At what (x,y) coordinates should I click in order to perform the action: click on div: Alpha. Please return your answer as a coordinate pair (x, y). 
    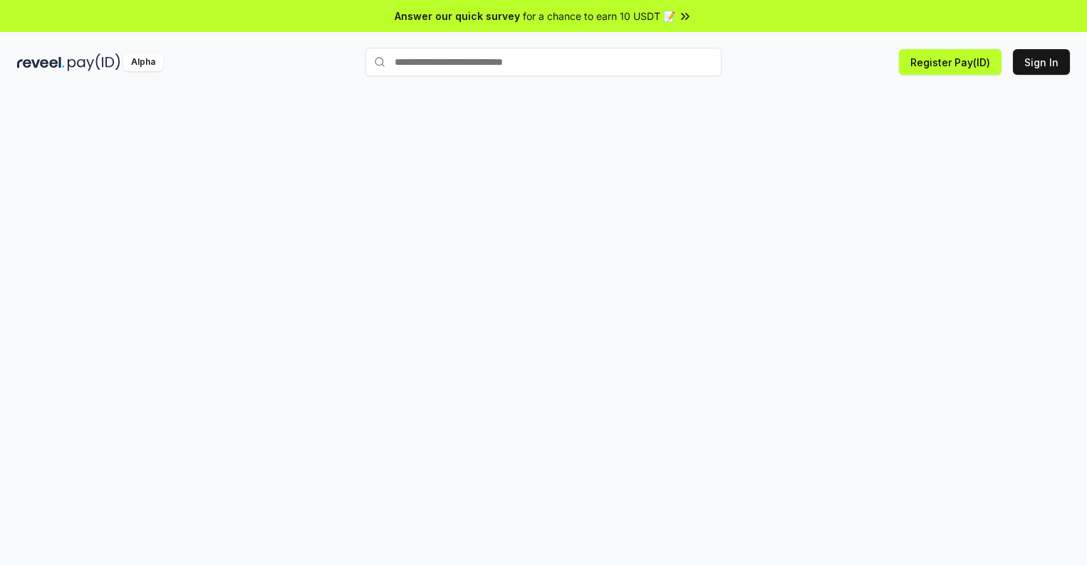
    Looking at the image, I should click on (143, 62).